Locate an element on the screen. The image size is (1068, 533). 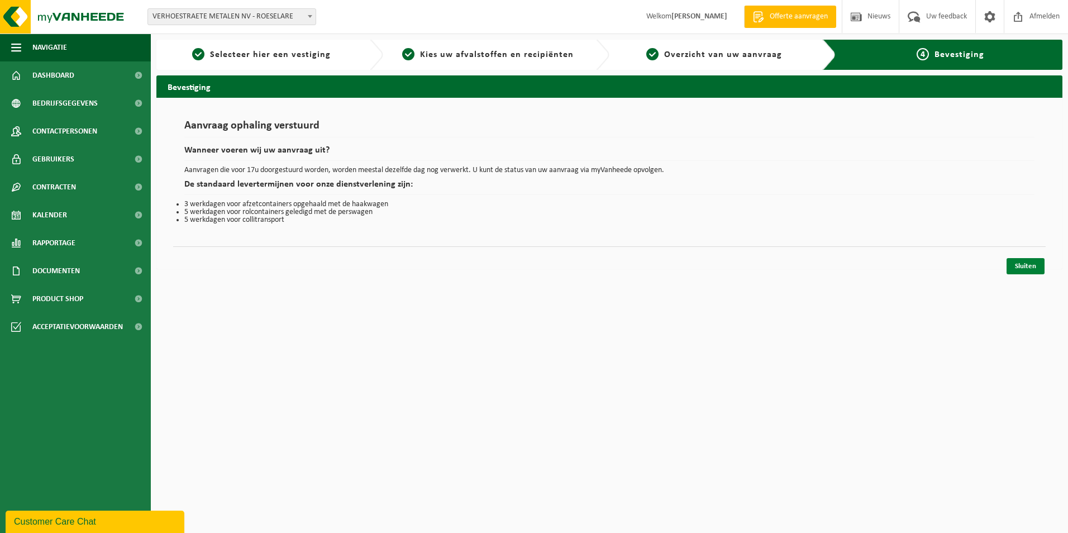
a: Sluiten is located at coordinates (1025, 266).